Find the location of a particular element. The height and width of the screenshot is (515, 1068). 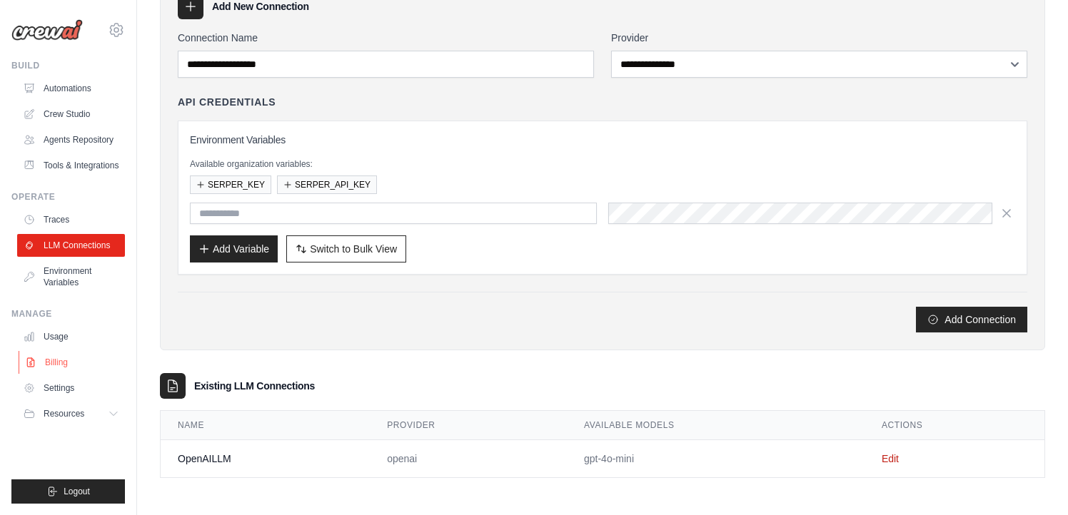

a: Usage is located at coordinates (71, 337).